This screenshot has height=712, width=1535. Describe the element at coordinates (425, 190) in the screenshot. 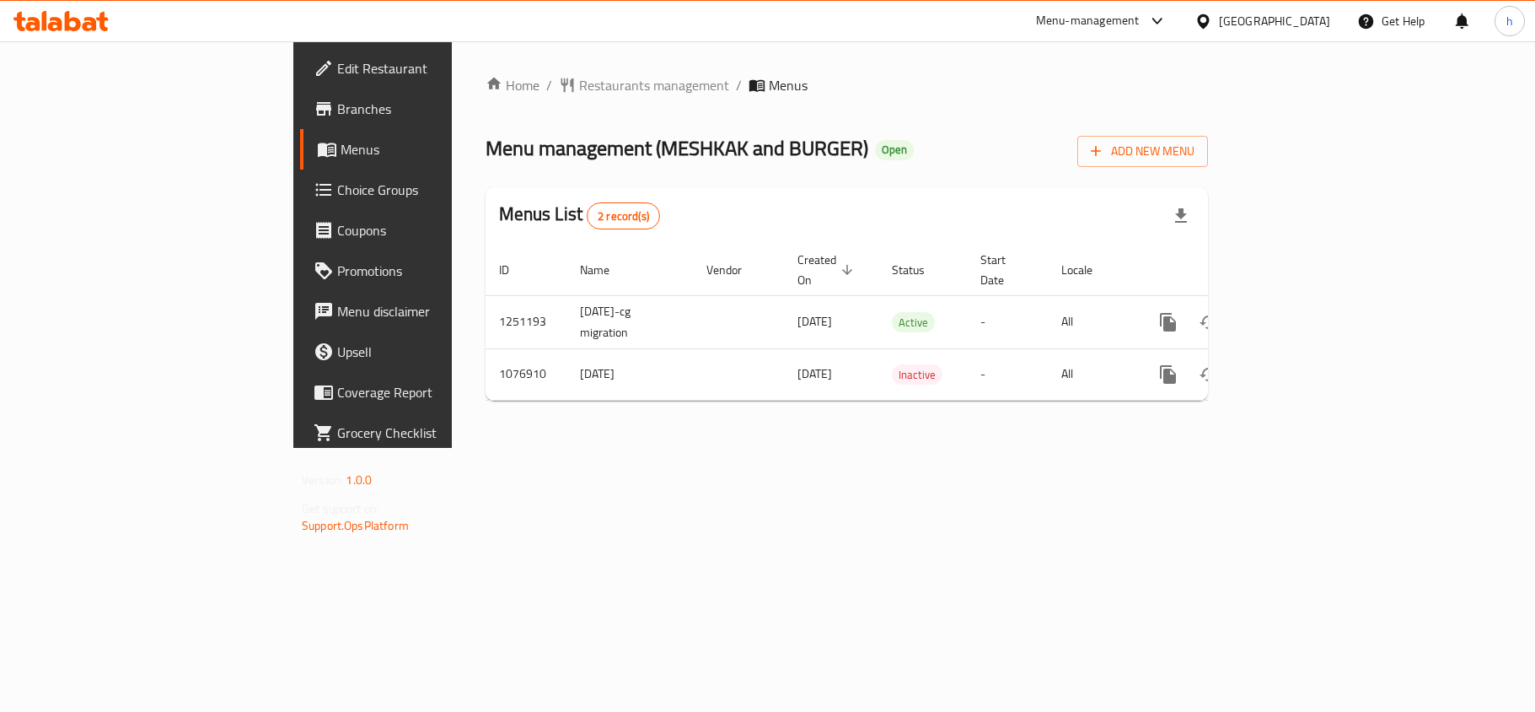

I see `a: Choice Groups` at that location.